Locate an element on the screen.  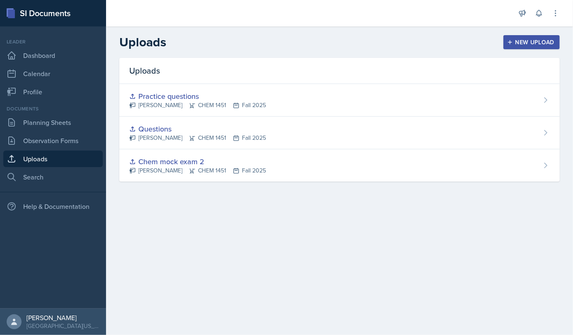
a: Observation Forms is located at coordinates (53, 141).